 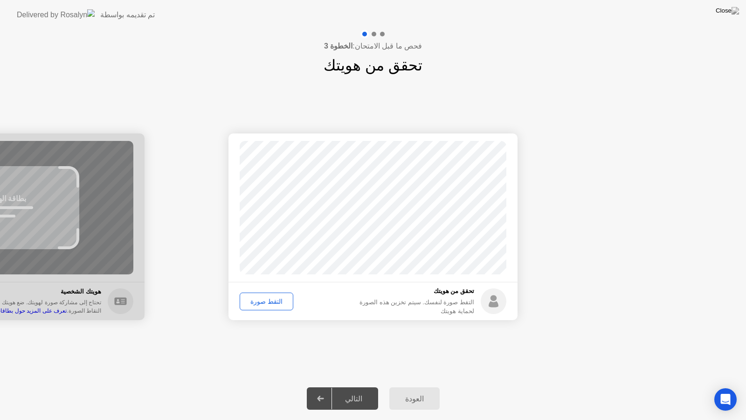 What do you see at coordinates (342, 398) in the screenshot?
I see `button: التالي` at bounding box center [342, 398].